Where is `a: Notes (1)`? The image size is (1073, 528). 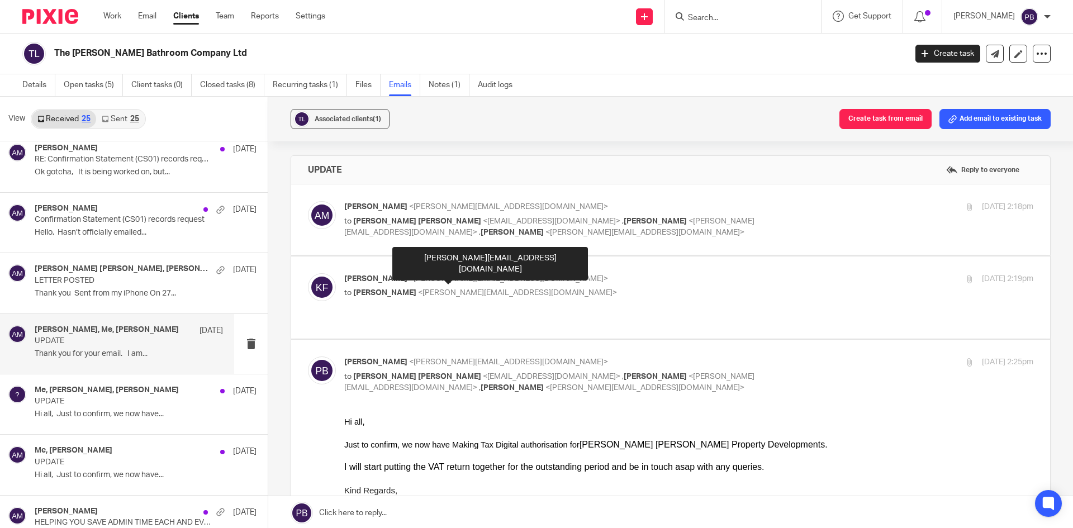 a: Notes (1) is located at coordinates (449, 85).